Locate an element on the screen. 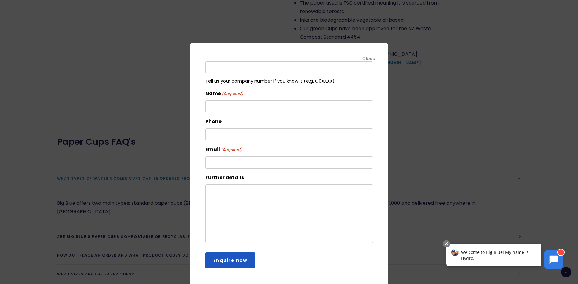 This screenshot has width=578, height=284. label: Further details is located at coordinates (225, 178).